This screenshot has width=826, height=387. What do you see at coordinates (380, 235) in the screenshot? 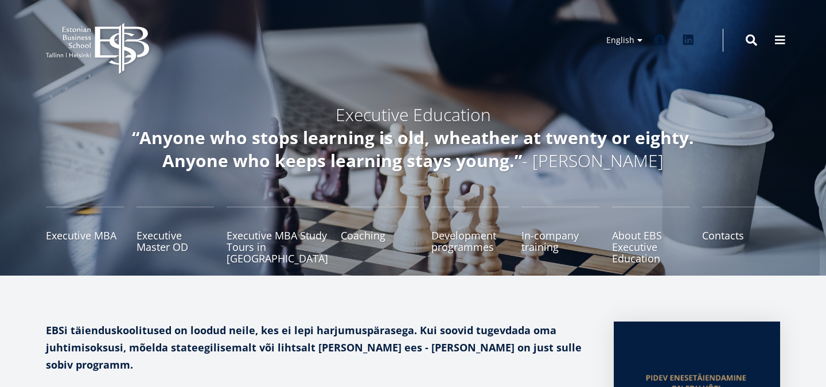
I see `a: Coaching` at bounding box center [380, 235].